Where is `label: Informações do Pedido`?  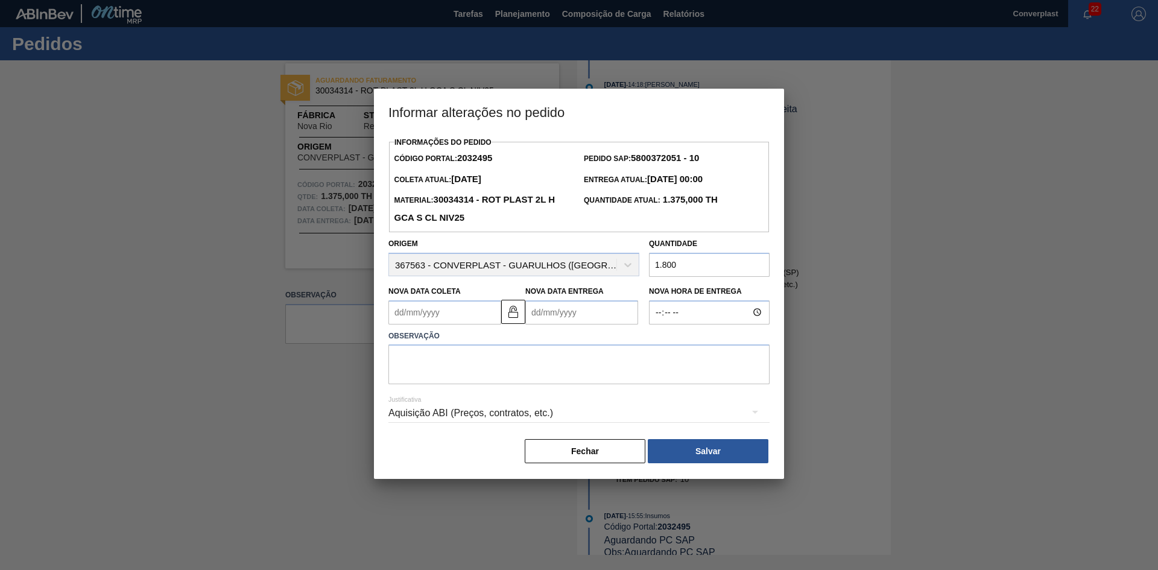 label: Informações do Pedido is located at coordinates (443, 142).